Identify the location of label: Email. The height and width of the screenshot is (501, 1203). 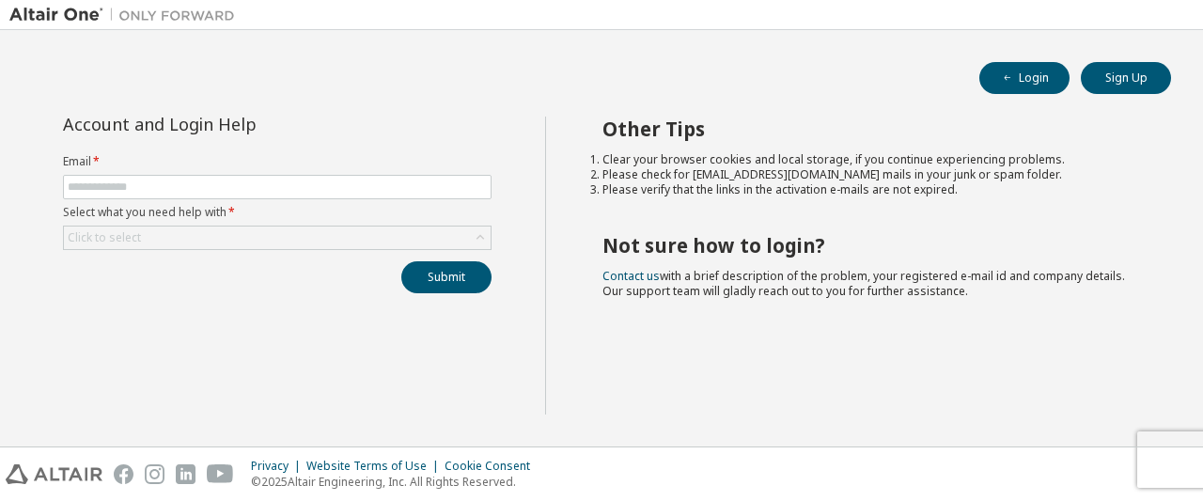
(277, 162).